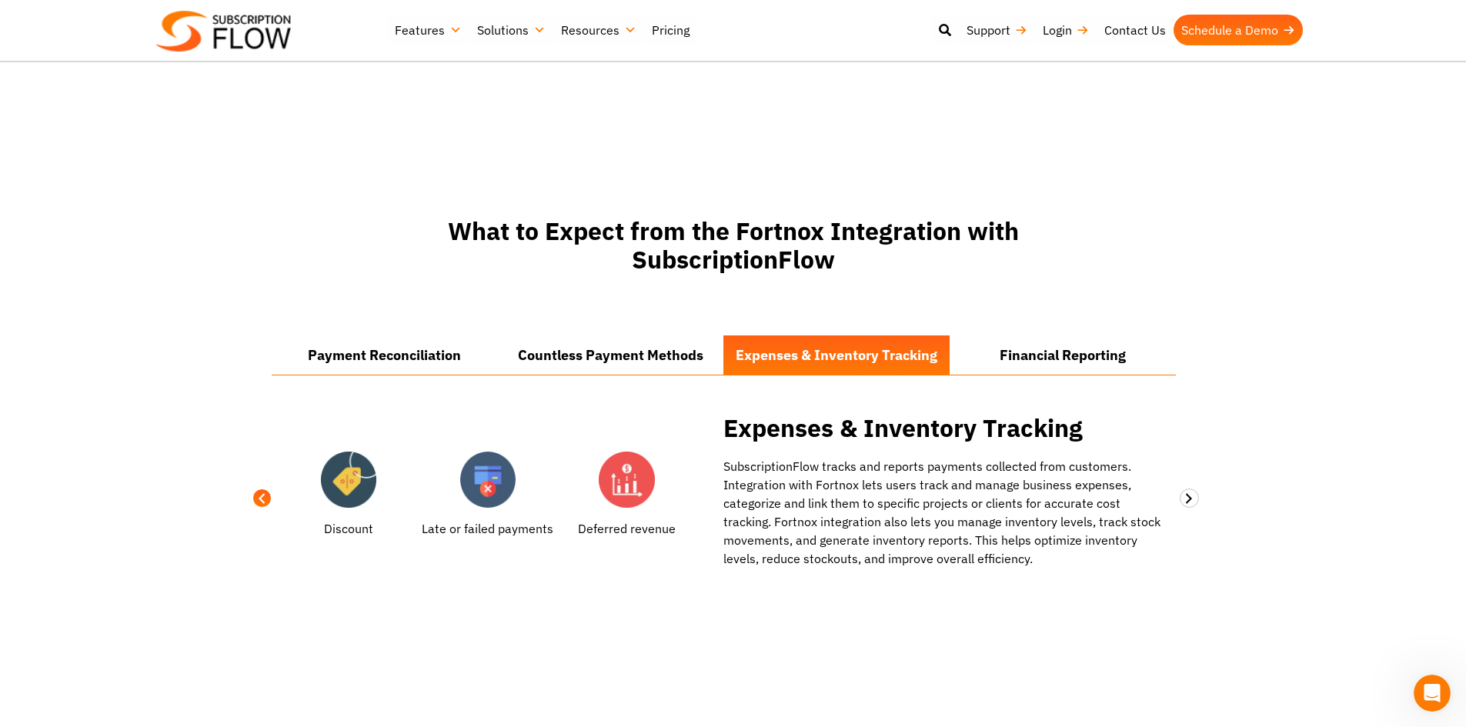  I want to click on a: Solutions, so click(511, 30).